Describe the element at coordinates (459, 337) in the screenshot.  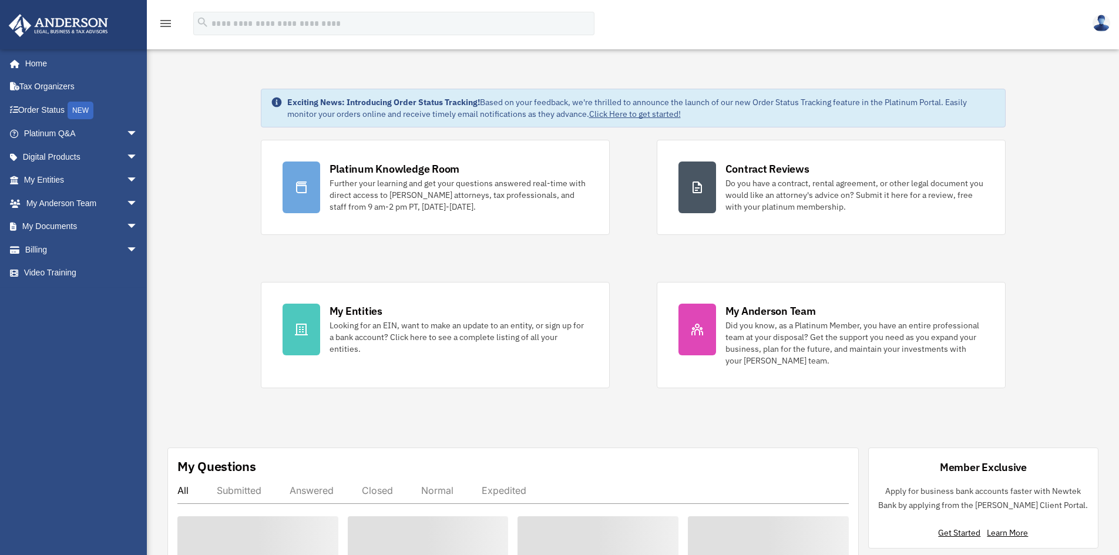
I see `div: Looking for an EIN, want to make an update to an entity, or sign up for a bank account? Click her...` at that location.